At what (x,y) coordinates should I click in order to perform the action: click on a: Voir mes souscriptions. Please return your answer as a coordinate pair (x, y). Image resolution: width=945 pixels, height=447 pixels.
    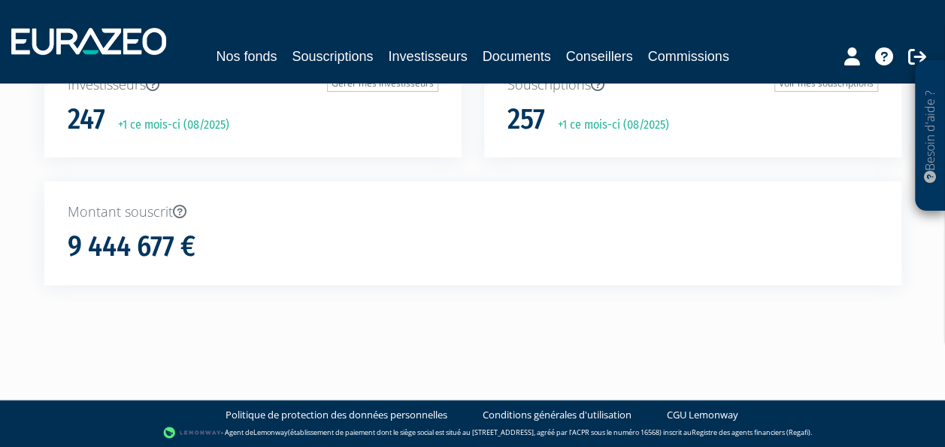
    Looking at the image, I should click on (826, 83).